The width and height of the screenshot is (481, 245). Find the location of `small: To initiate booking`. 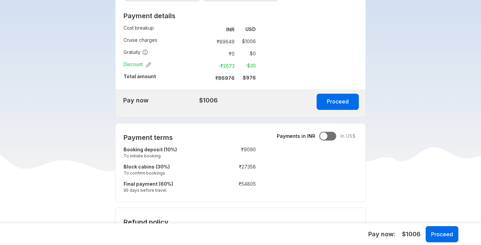

small: To initiate booking is located at coordinates (168, 156).